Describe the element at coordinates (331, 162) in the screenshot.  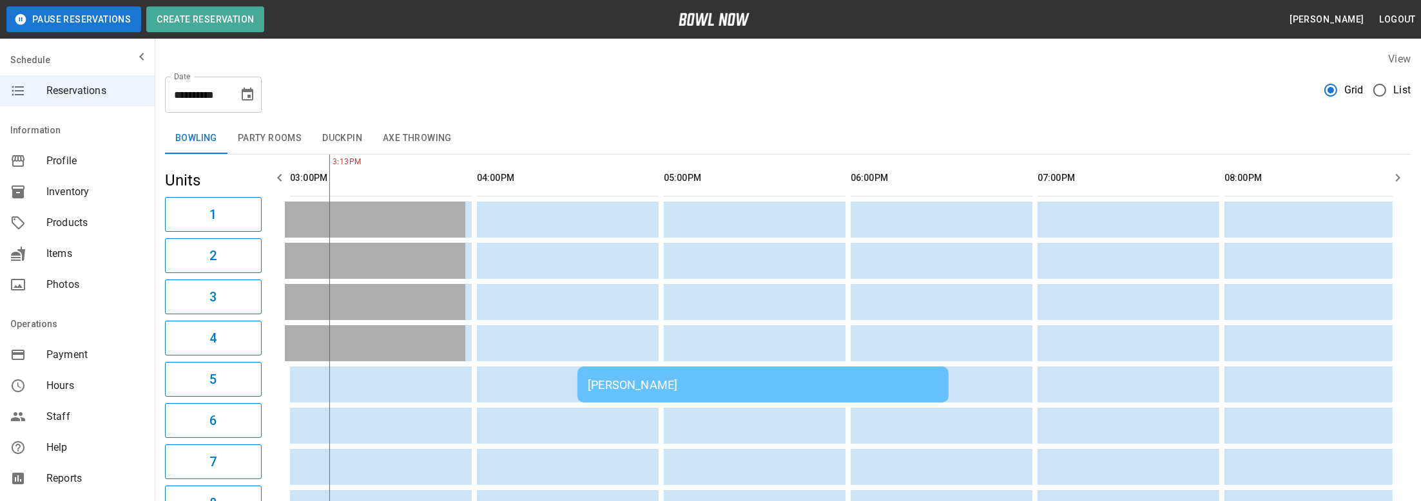
I see `span: 3:13PM` at that location.